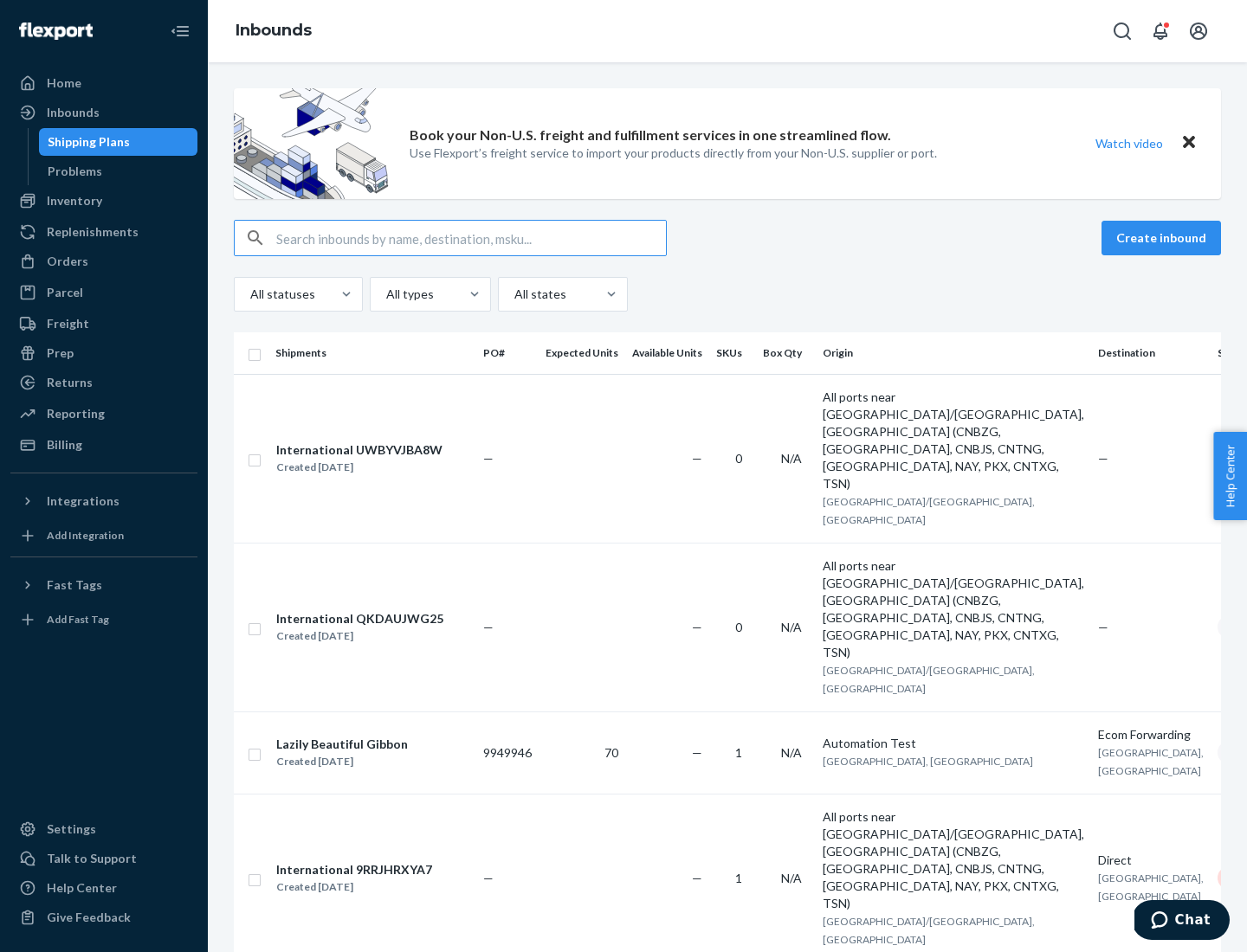 Image resolution: width=1247 pixels, height=952 pixels. I want to click on th: SKUs, so click(732, 354).